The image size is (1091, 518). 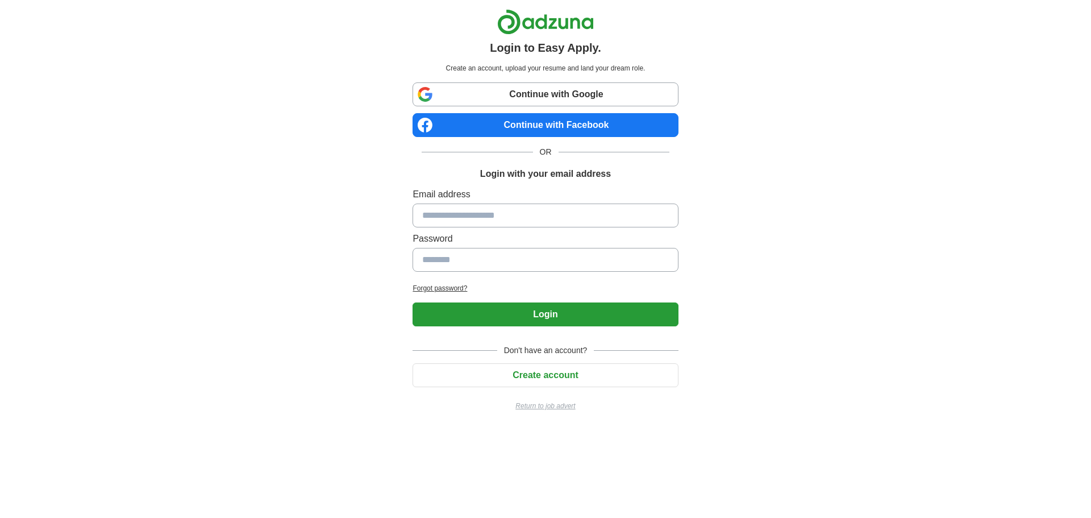 I want to click on a: Create account, so click(x=545, y=374).